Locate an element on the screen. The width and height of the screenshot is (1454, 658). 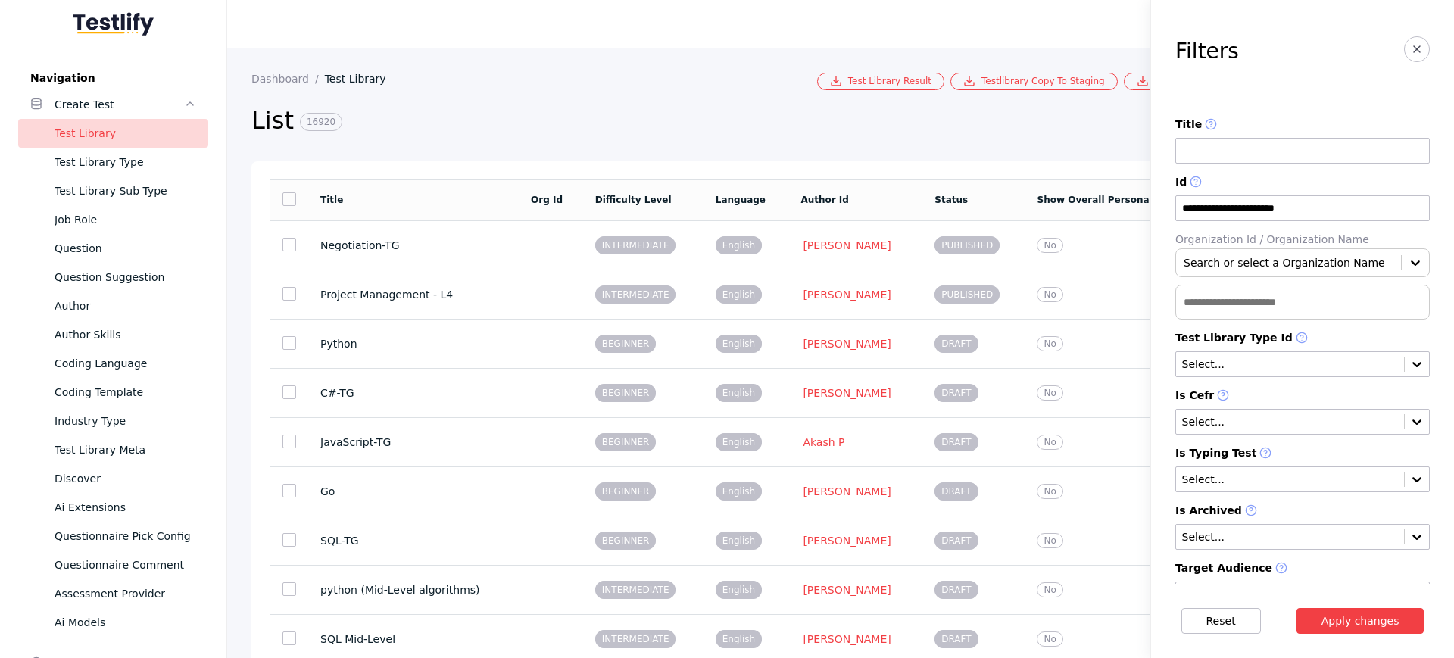
div: Test Library is located at coordinates (125, 133).